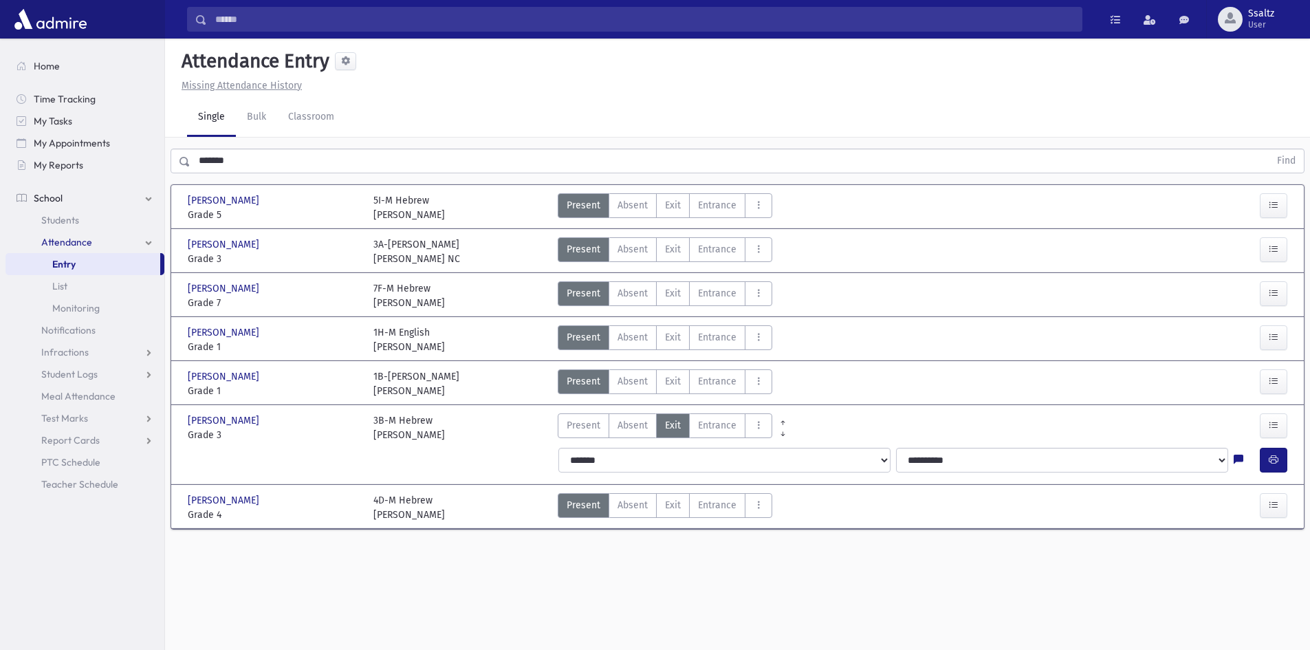 Image resolution: width=1310 pixels, height=650 pixels. Describe the element at coordinates (252, 61) in the screenshot. I see `h5: Attendance Entry` at that location.